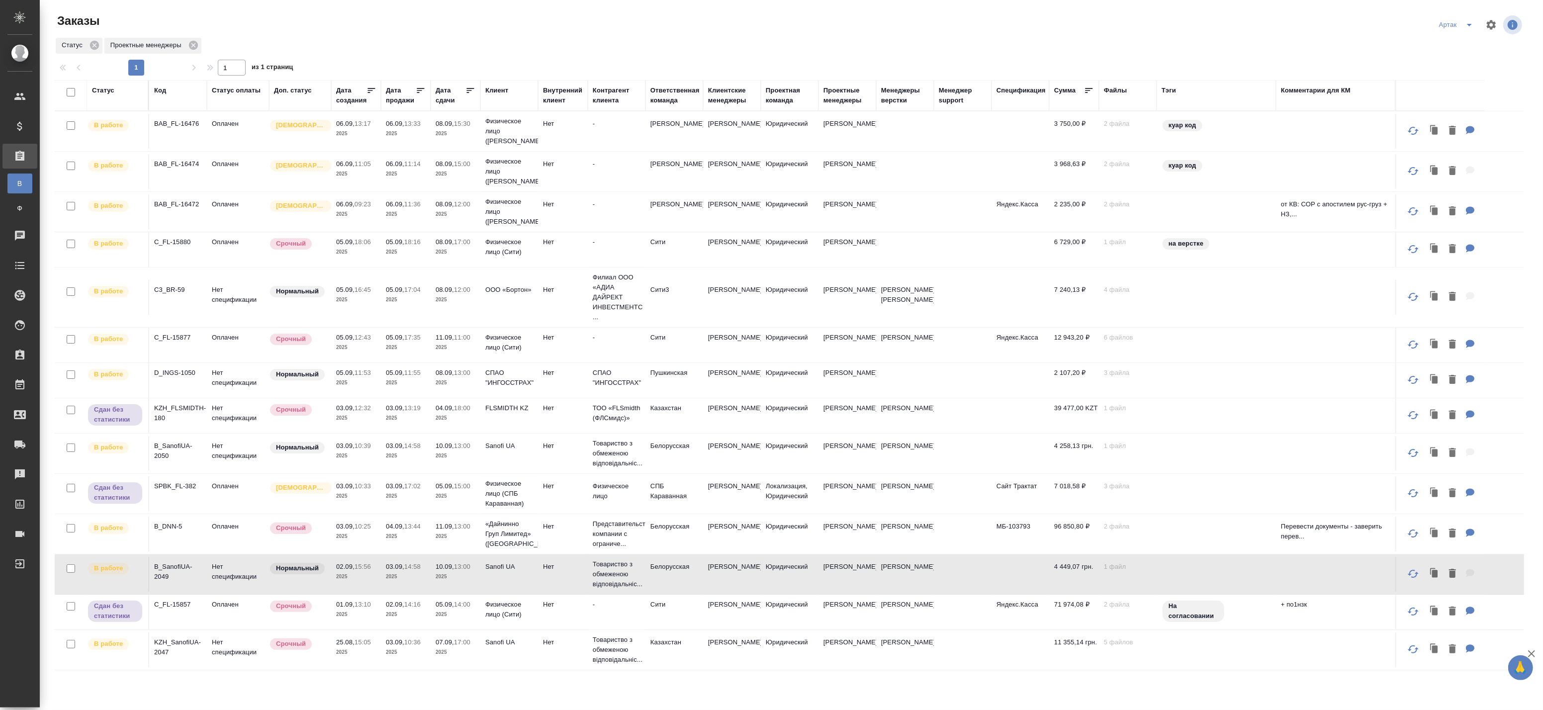  I want to click on span: В, so click(20, 184).